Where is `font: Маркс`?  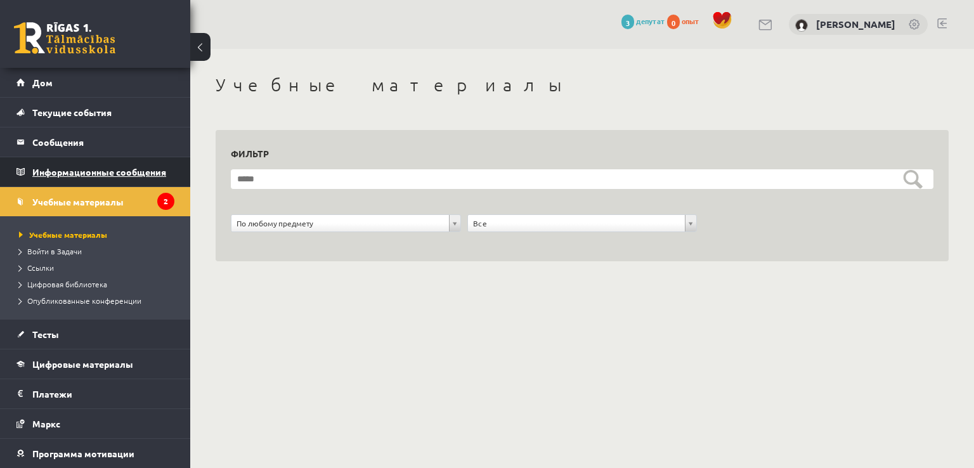 font: Маркс is located at coordinates (46, 423).